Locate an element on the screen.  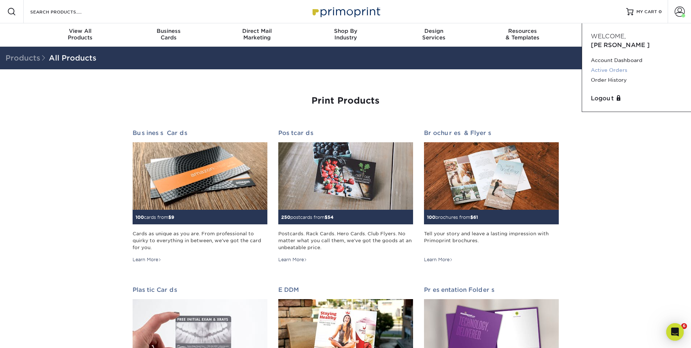
input: SEARCH PRODUCTS..... is located at coordinates (65, 12).